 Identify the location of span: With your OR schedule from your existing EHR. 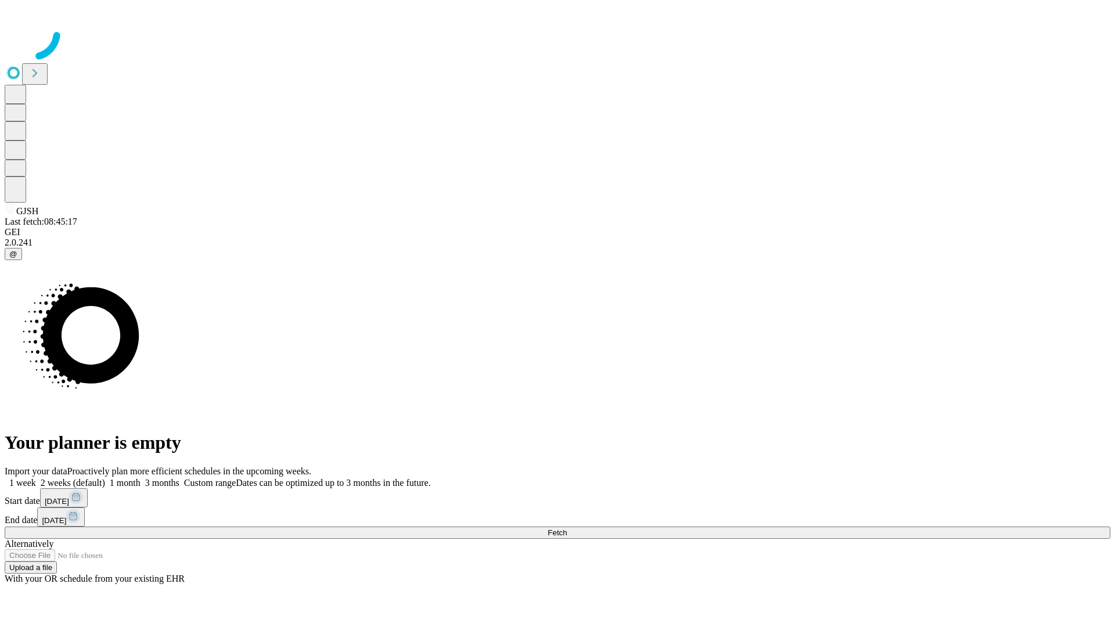
(95, 578).